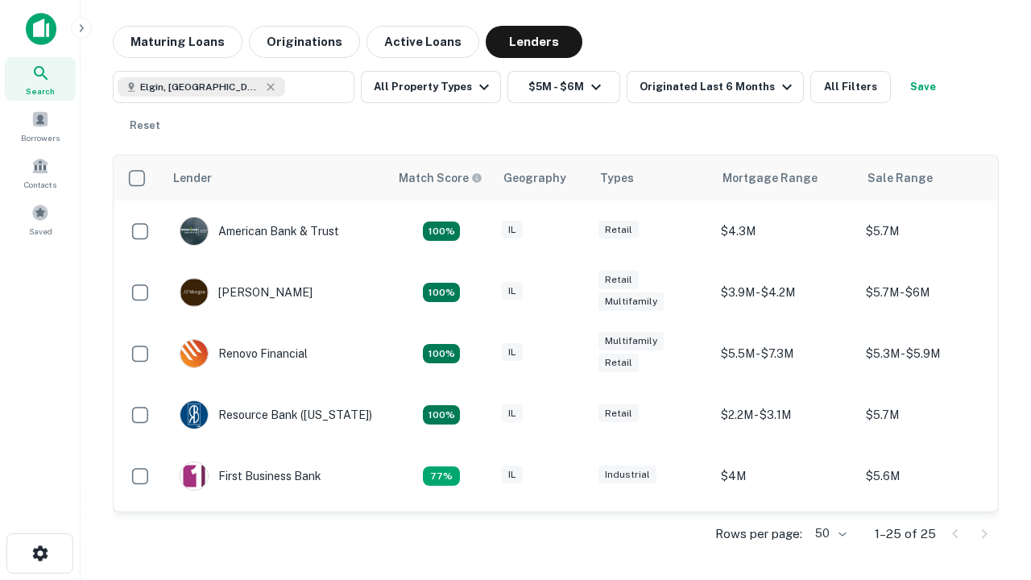  Describe the element at coordinates (441, 178) in the screenshot. I see `th: Capitalize uses an advanced AI algorithm to match your search with the best lender. The match sco...` at that location.